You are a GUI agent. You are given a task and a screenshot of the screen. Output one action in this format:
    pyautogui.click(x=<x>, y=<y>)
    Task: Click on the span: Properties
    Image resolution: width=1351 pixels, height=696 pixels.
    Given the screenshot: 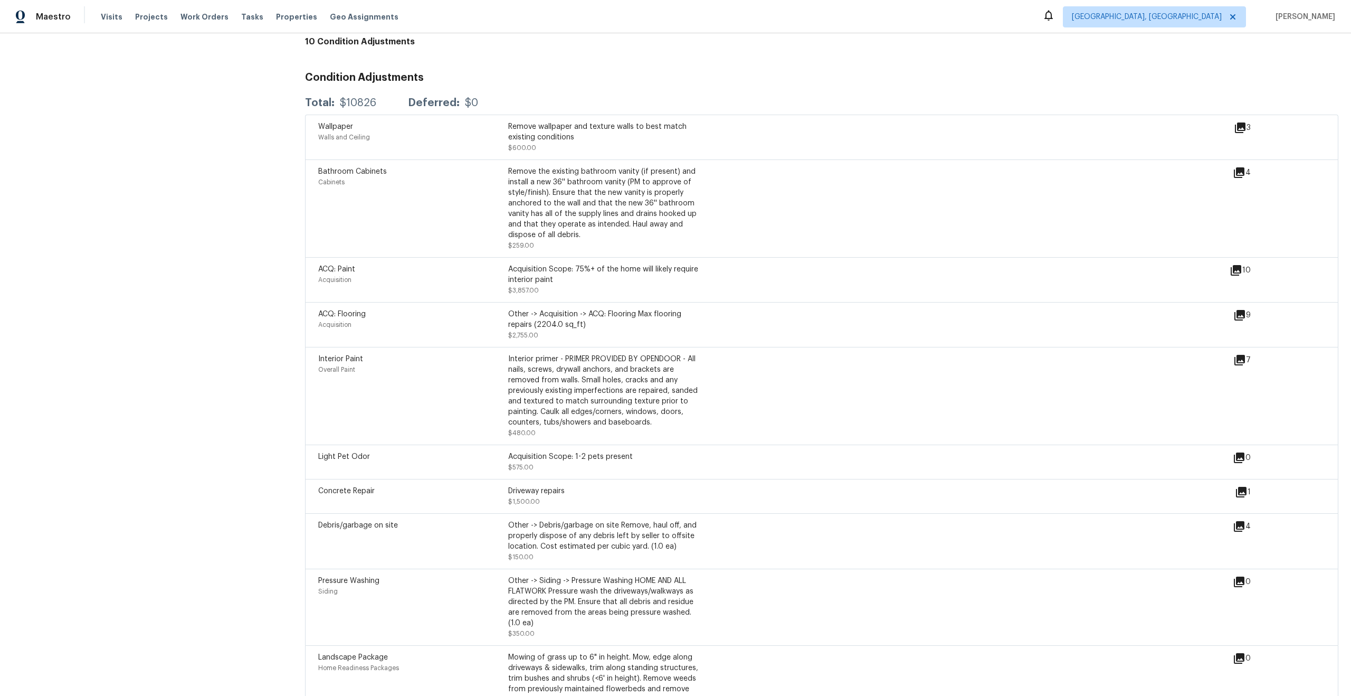 What is the action you would take?
    pyautogui.click(x=297, y=17)
    